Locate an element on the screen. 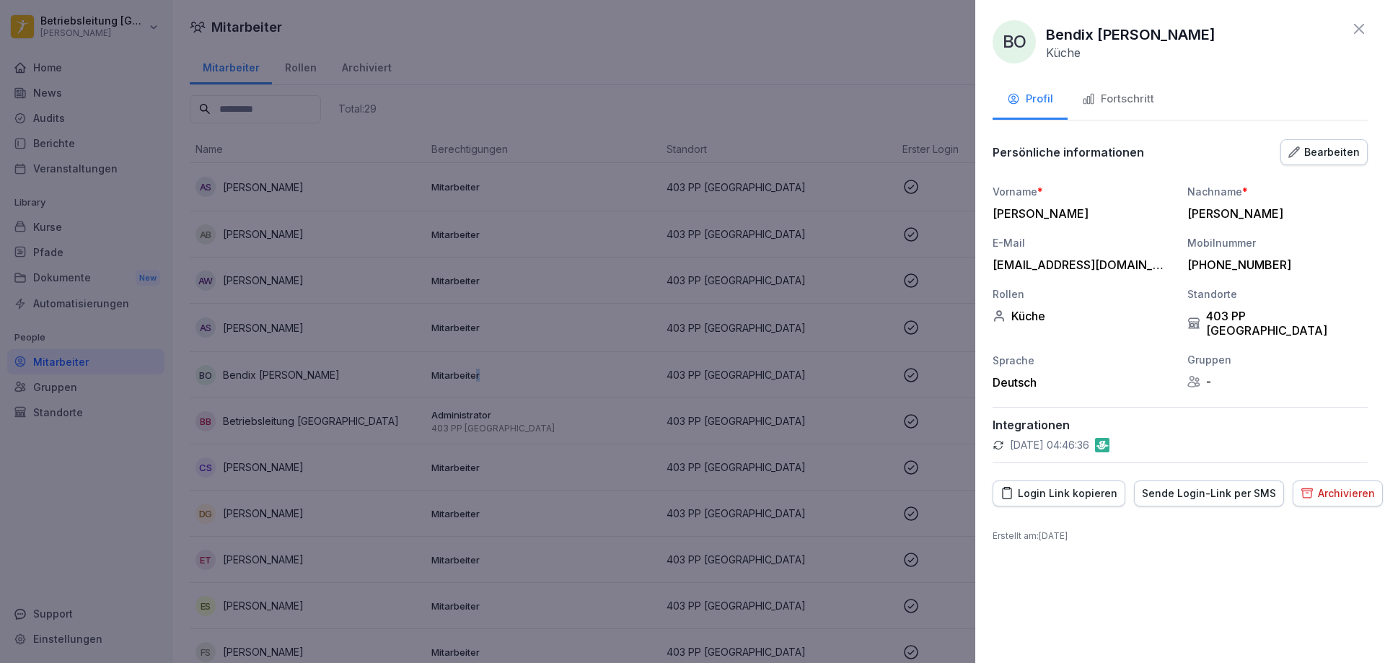  button: Archivieren is located at coordinates (1338, 493).